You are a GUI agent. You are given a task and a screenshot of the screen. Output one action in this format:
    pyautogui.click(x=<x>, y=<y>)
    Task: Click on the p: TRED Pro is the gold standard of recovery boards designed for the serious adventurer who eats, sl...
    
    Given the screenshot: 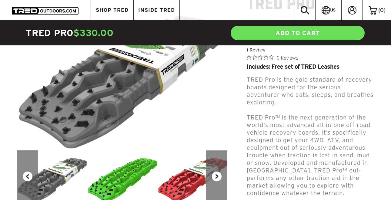 What is the action you would take?
    pyautogui.click(x=310, y=91)
    